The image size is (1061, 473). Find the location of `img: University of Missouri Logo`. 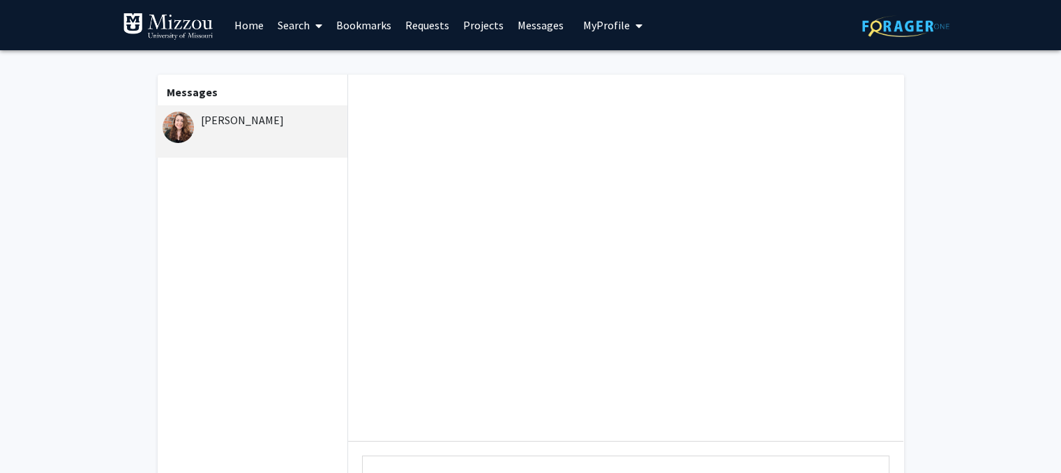

img: University of Missouri Logo is located at coordinates (168, 27).